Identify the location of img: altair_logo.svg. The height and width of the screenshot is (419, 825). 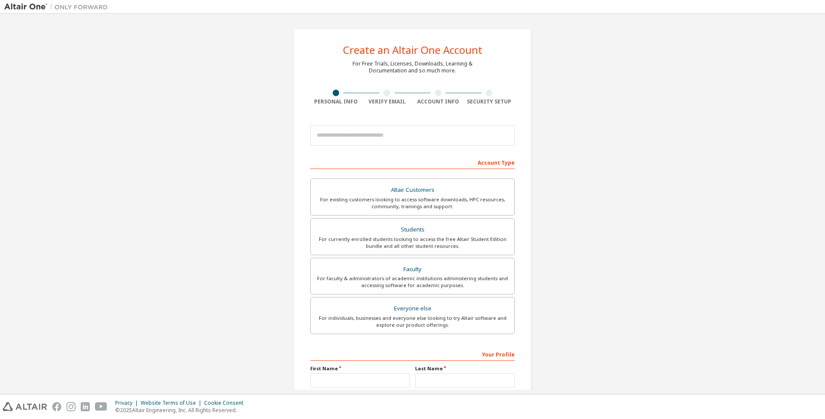
(25, 407).